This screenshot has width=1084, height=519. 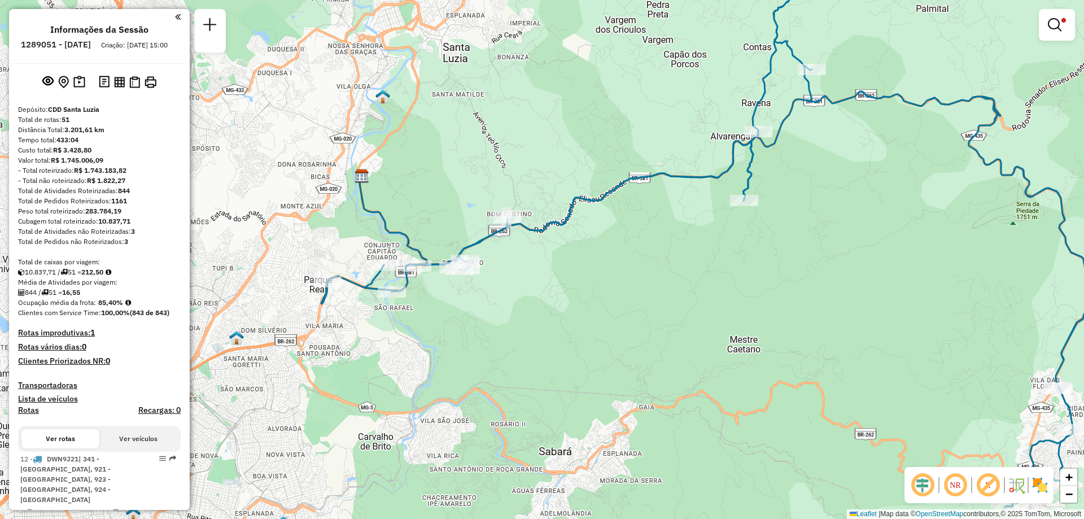 I want to click on a: Rotas, so click(x=28, y=410).